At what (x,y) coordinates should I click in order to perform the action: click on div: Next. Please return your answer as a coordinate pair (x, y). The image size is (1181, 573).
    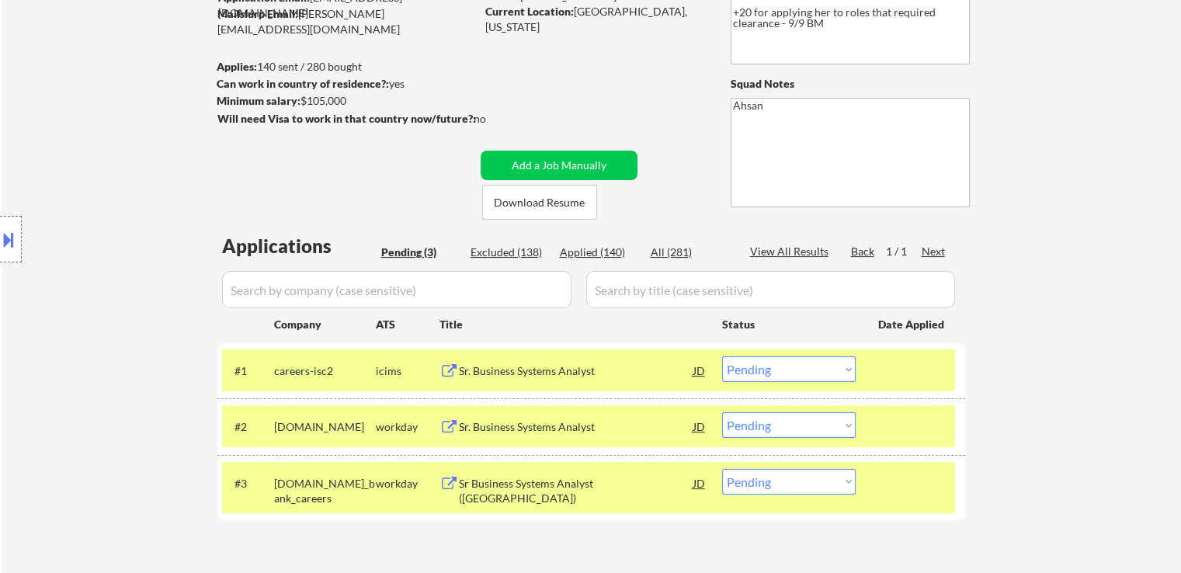
    Looking at the image, I should click on (934, 252).